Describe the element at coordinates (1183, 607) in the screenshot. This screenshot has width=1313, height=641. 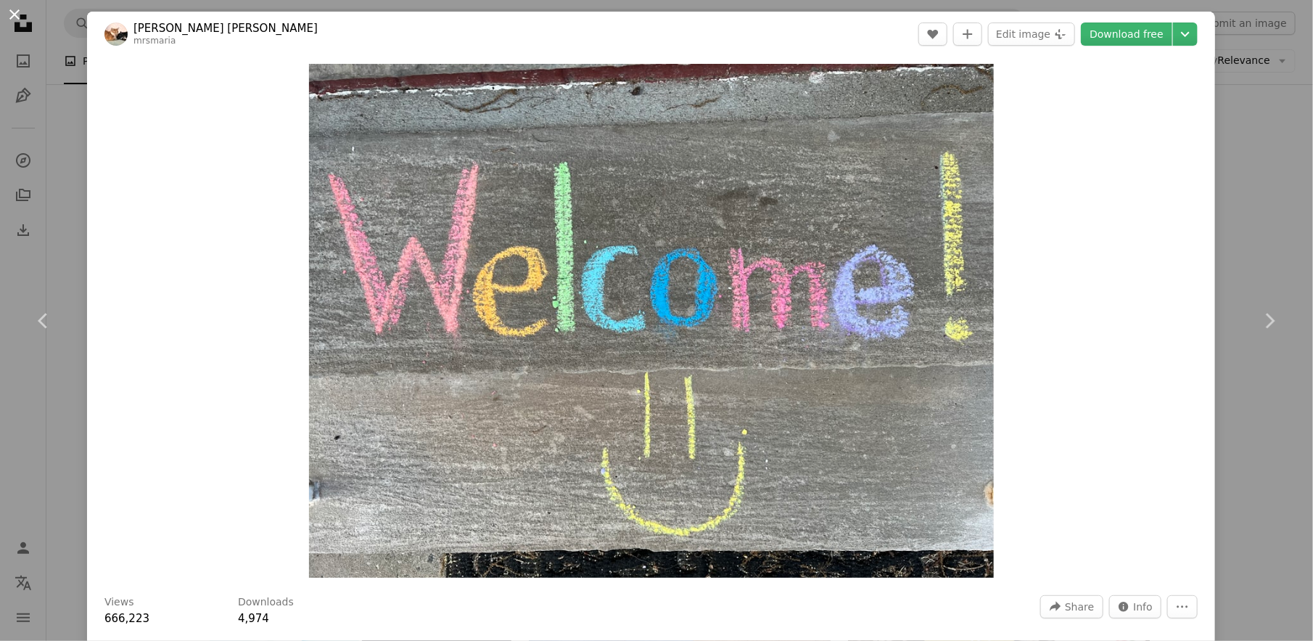
I see `button: More Actions` at that location.